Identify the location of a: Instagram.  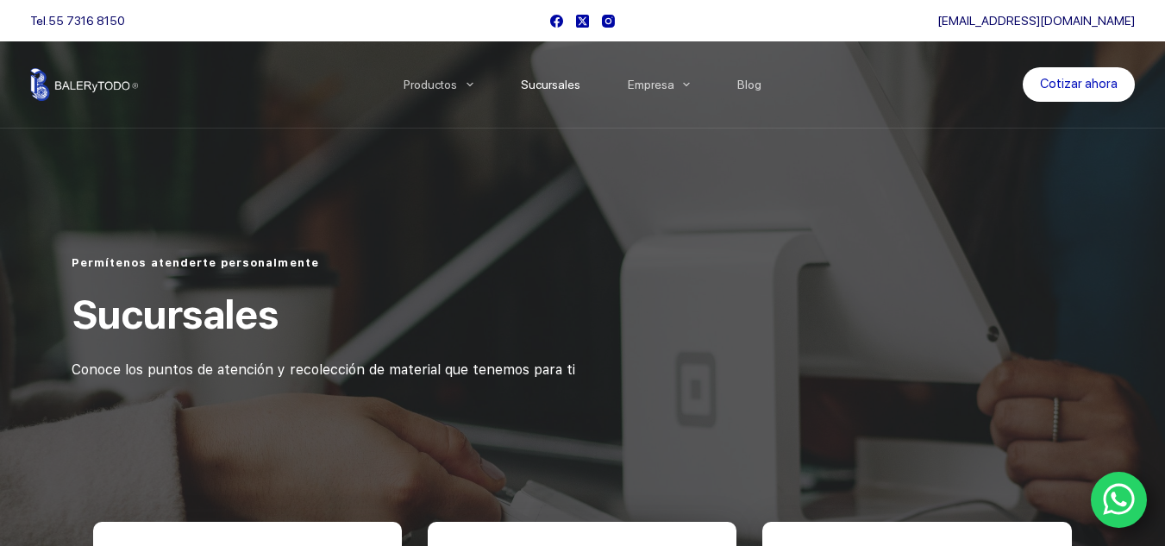
(608, 21).